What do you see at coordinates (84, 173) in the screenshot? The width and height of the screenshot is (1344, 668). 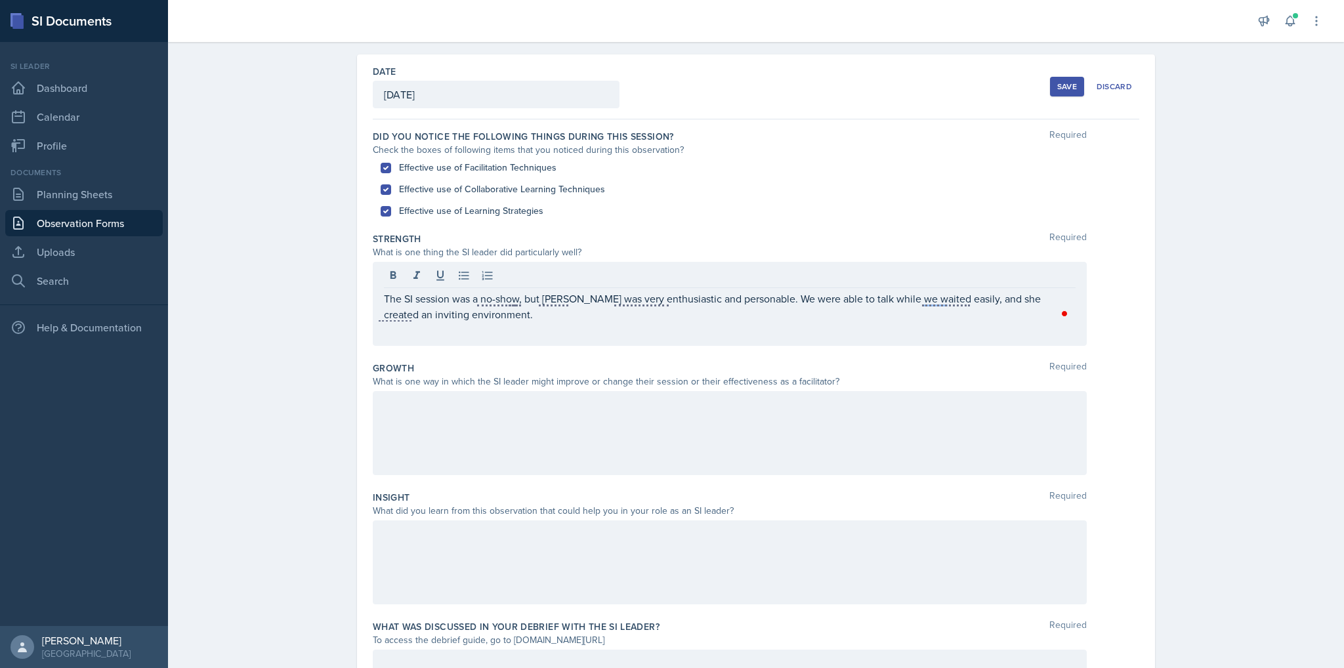 I see `div: Documents` at bounding box center [84, 173].